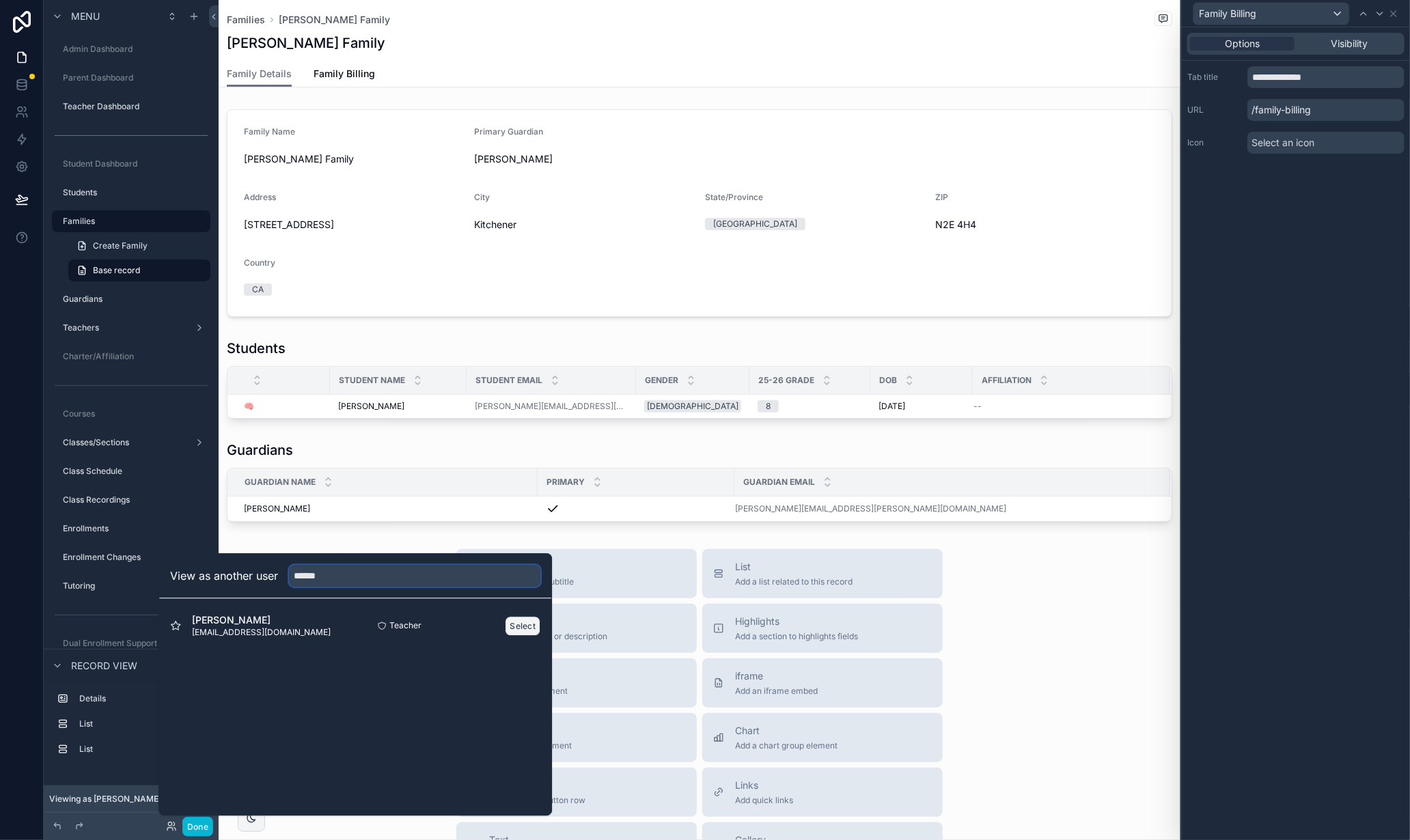 The image size is (1410, 840). I want to click on span: Create Family, so click(120, 246).